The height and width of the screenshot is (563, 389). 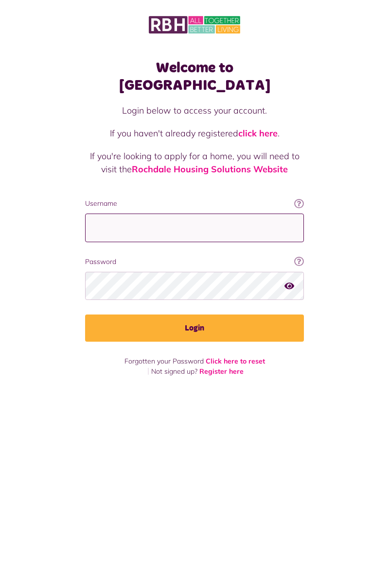 I want to click on p: Login below to access your account., so click(x=194, y=110).